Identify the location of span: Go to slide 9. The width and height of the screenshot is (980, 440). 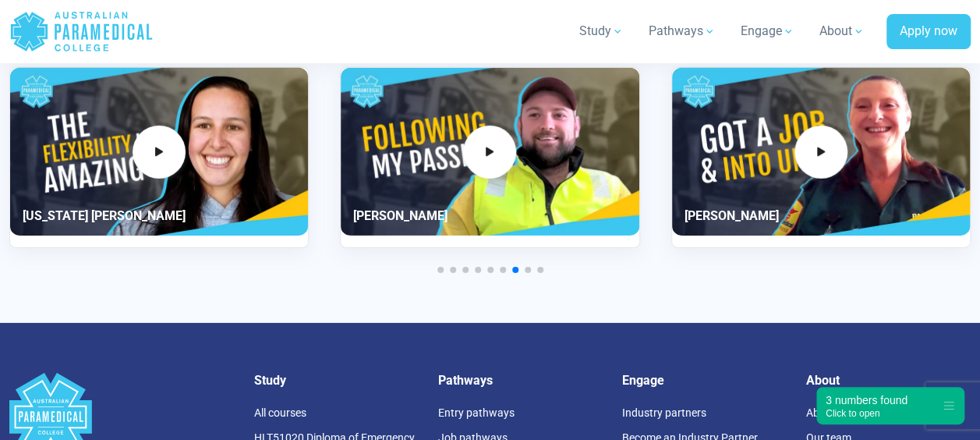
(540, 270).